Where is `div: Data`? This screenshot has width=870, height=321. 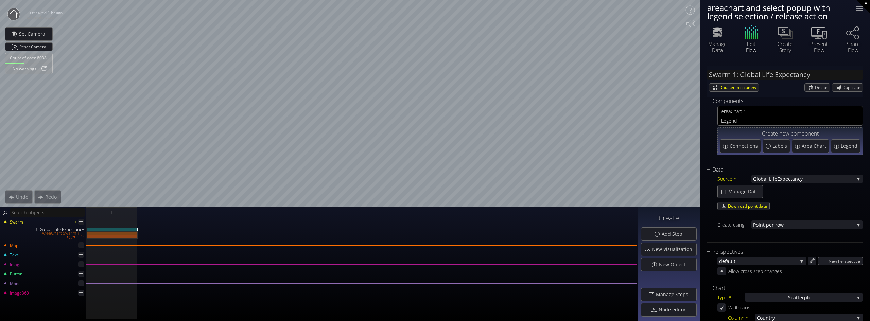 div: Data is located at coordinates (781, 170).